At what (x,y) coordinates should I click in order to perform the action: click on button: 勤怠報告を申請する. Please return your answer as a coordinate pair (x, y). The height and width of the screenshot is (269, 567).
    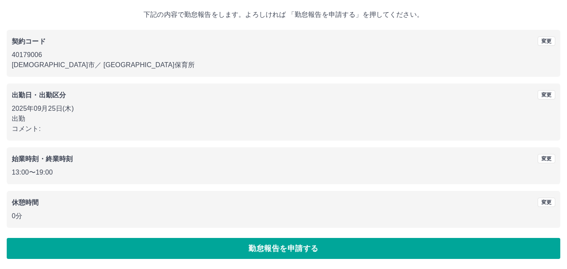
    Looking at the image, I should click on (283, 248).